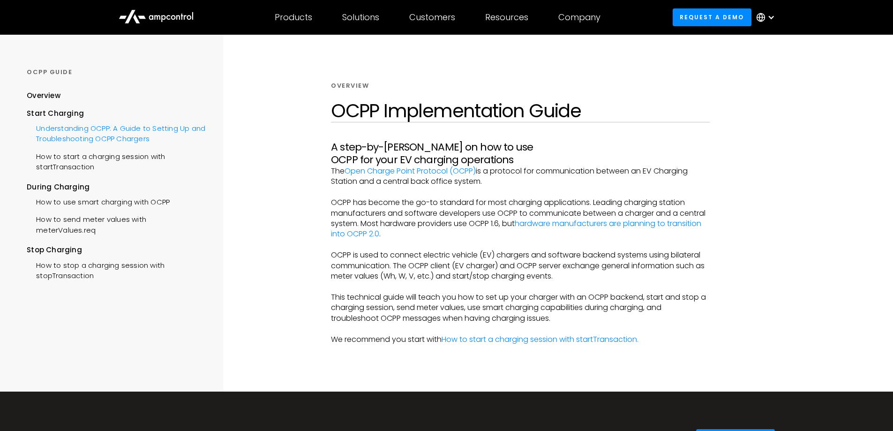 The width and height of the screenshot is (893, 431). I want to click on div: During Charging, so click(116, 187).